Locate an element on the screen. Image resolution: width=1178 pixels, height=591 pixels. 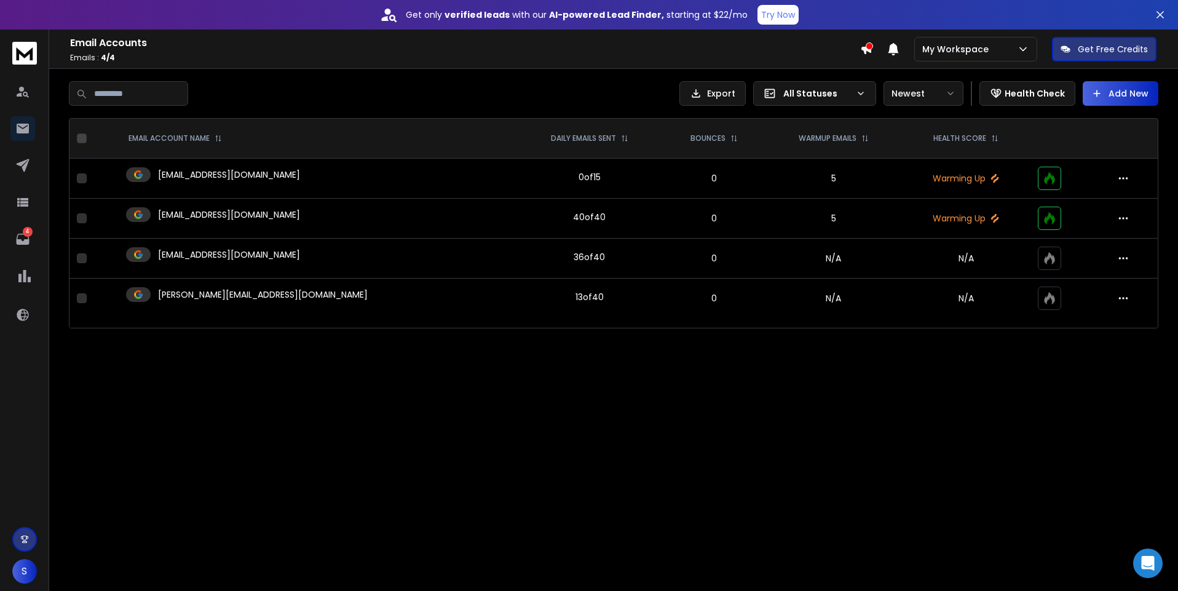
p: Get Free Credits is located at coordinates (1113, 49).